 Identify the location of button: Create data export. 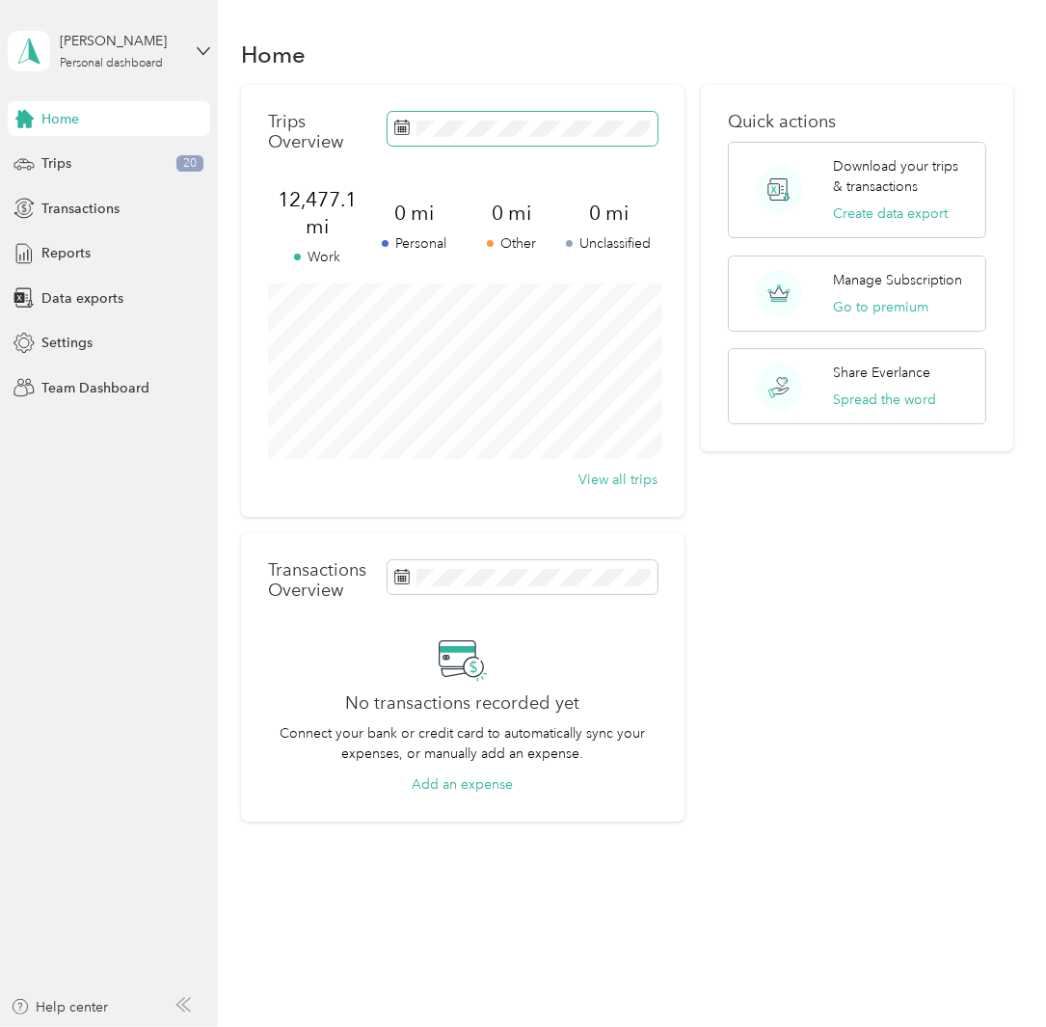
(890, 213).